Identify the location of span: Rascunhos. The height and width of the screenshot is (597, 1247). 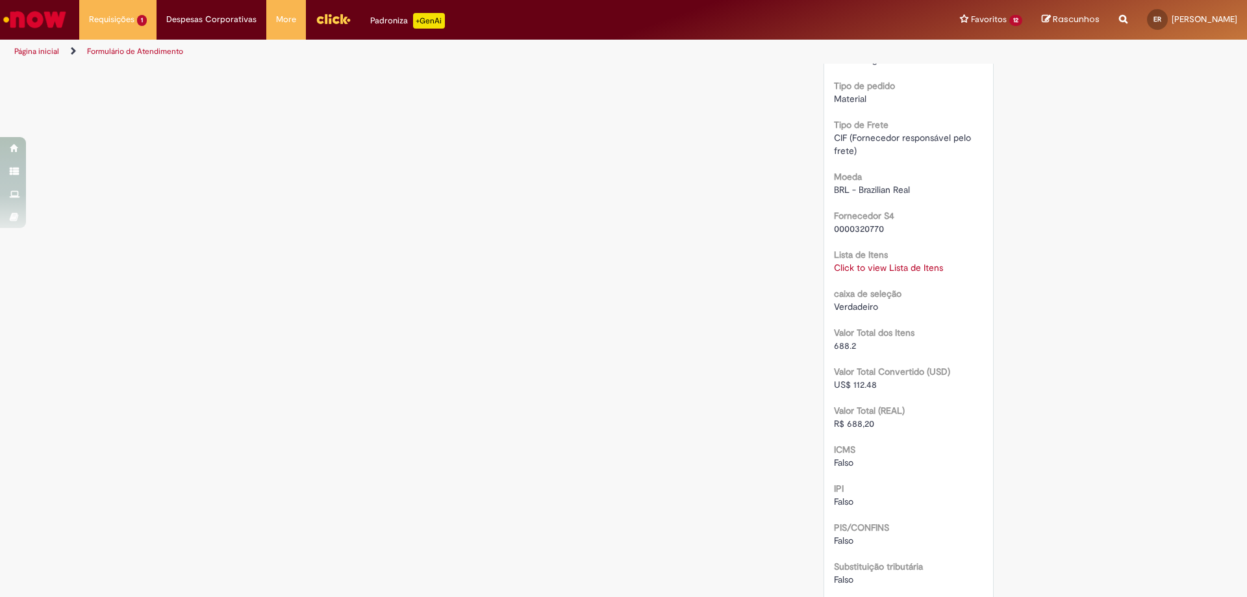
(1076, 19).